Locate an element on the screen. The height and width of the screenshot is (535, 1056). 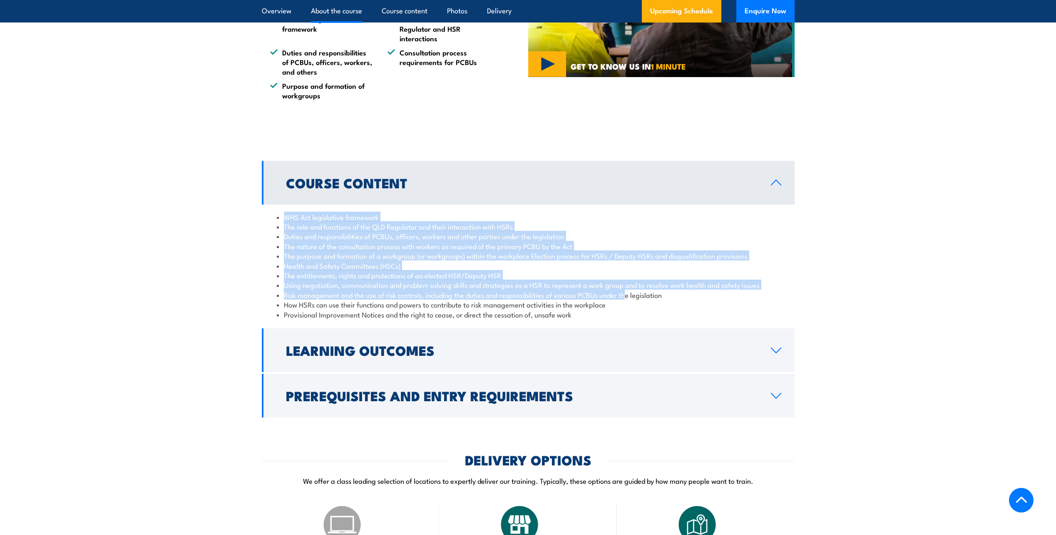
span: GET TO KNOW US IN is located at coordinates (628, 66).